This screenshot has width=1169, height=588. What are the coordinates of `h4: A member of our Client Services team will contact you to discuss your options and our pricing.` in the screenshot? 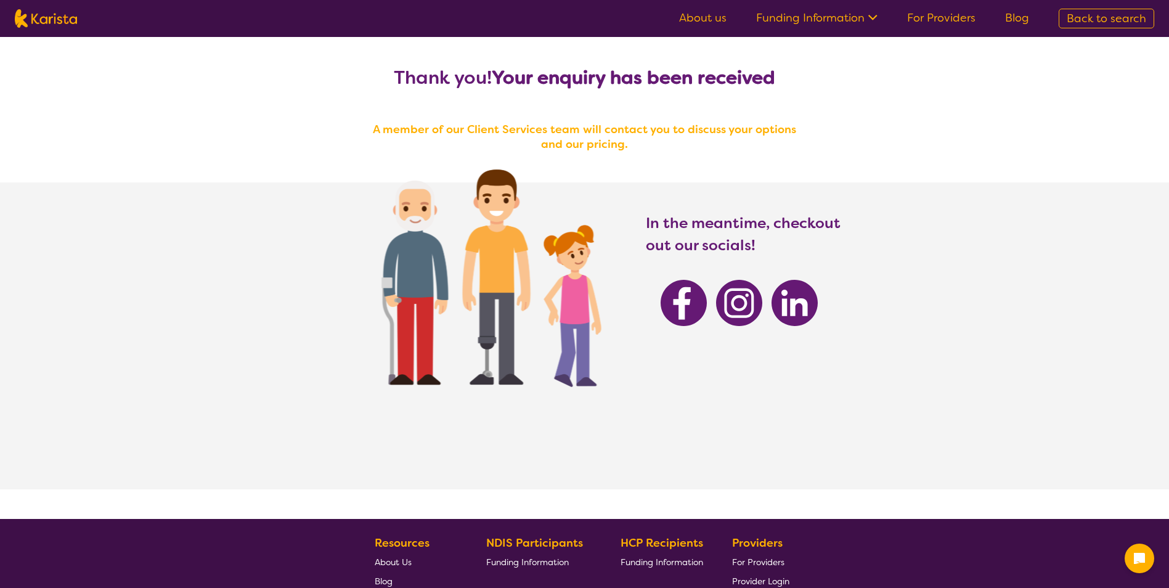 It's located at (585, 137).